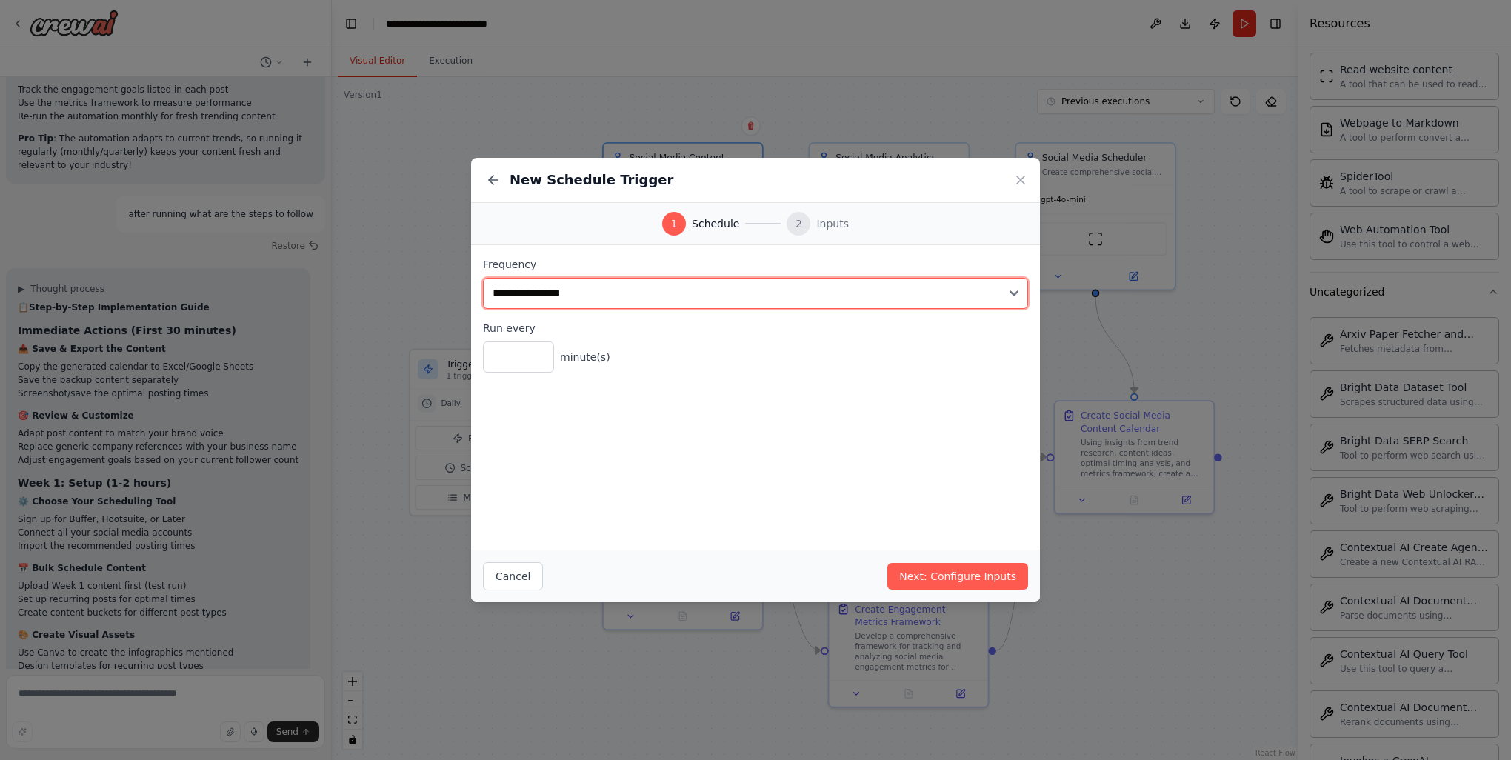 This screenshot has height=760, width=1511. What do you see at coordinates (585, 357) in the screenshot?
I see `span: minute(s)` at bounding box center [585, 357].